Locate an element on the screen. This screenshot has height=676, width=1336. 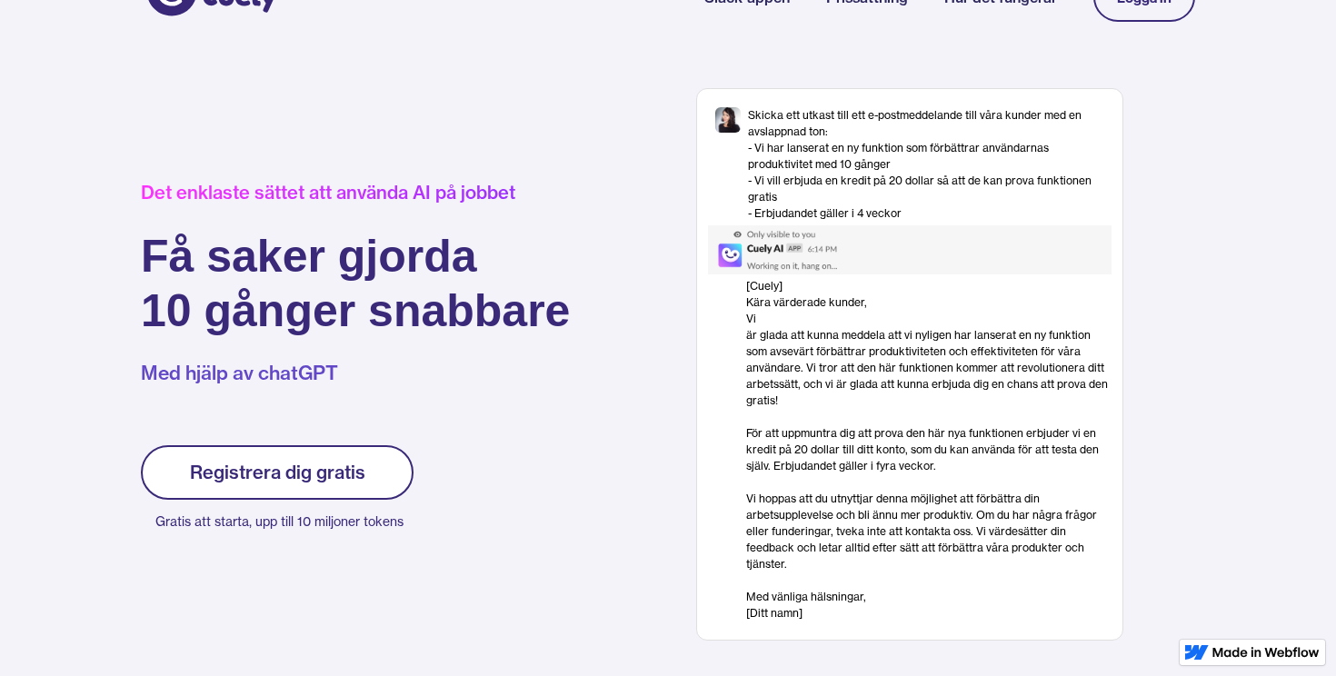
img: Tillverkad i Webflow is located at coordinates (1266, 653).